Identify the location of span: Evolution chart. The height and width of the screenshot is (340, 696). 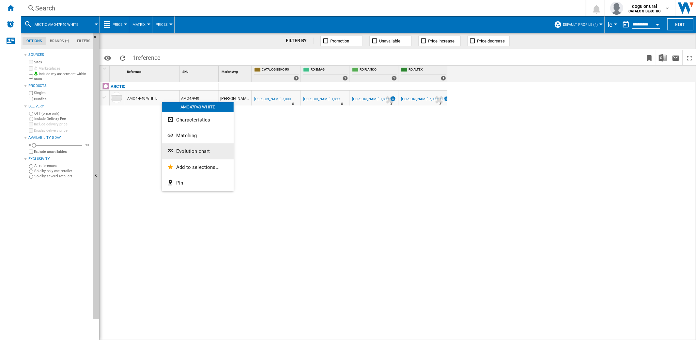
(193, 151).